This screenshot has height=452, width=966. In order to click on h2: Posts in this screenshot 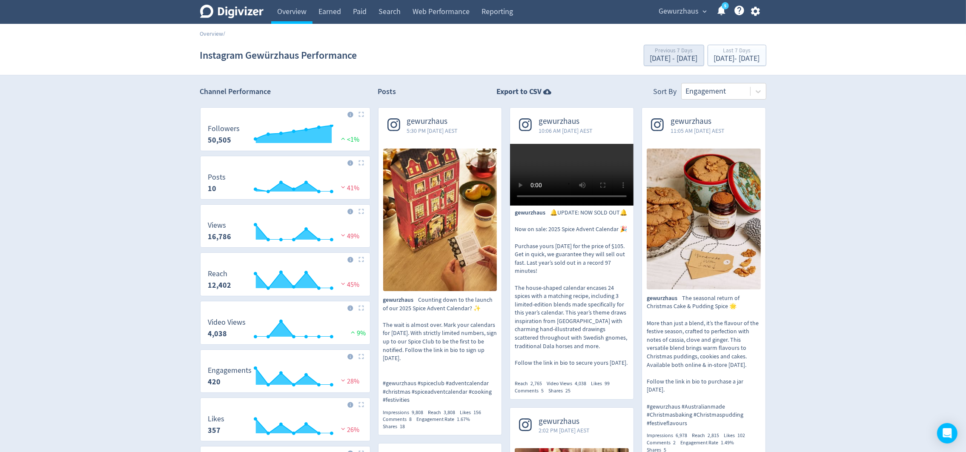, I will do `click(387, 93)`.